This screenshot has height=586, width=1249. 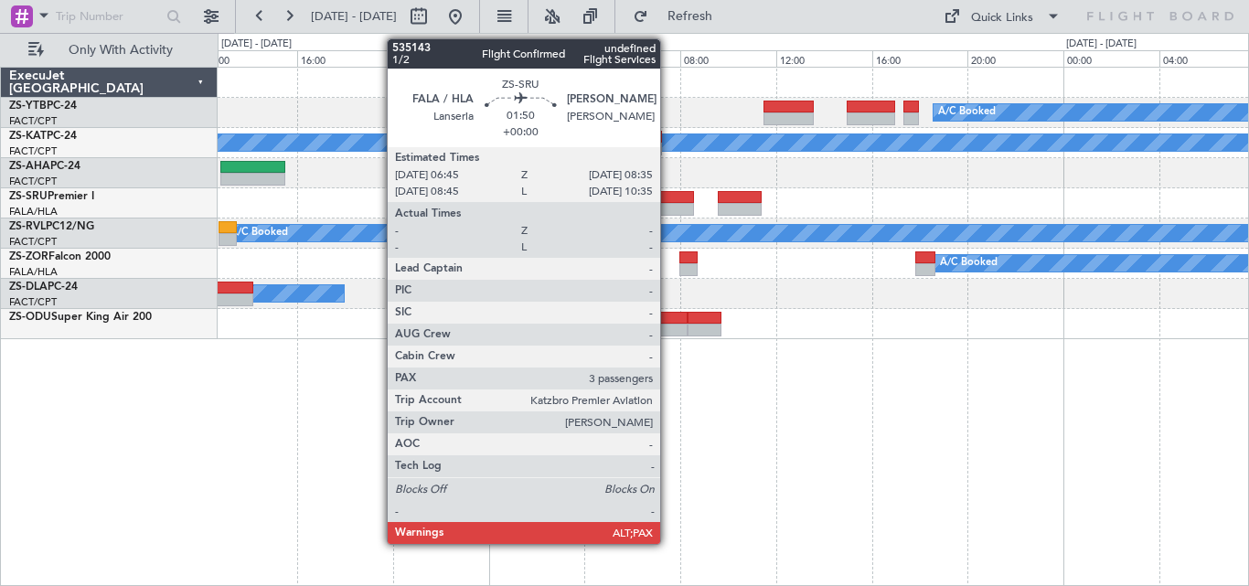 What do you see at coordinates (51, 227) in the screenshot?
I see `a: ZS-RVLPC12/NG` at bounding box center [51, 227].